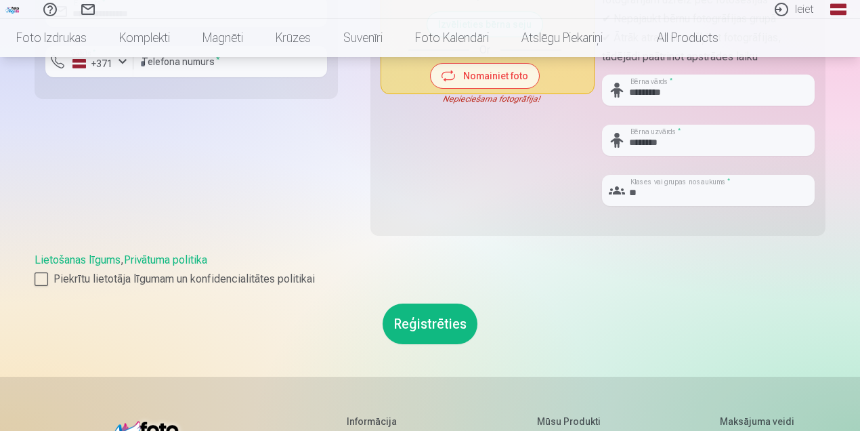 The image size is (860, 431). What do you see at coordinates (77, 259) in the screenshot?
I see `a: Lietošanas līgums` at bounding box center [77, 259].